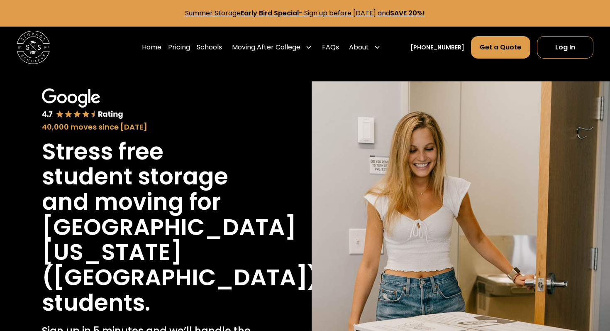  Describe the element at coordinates (408, 13) in the screenshot. I see `strong: SAVE 20%!` at that location.